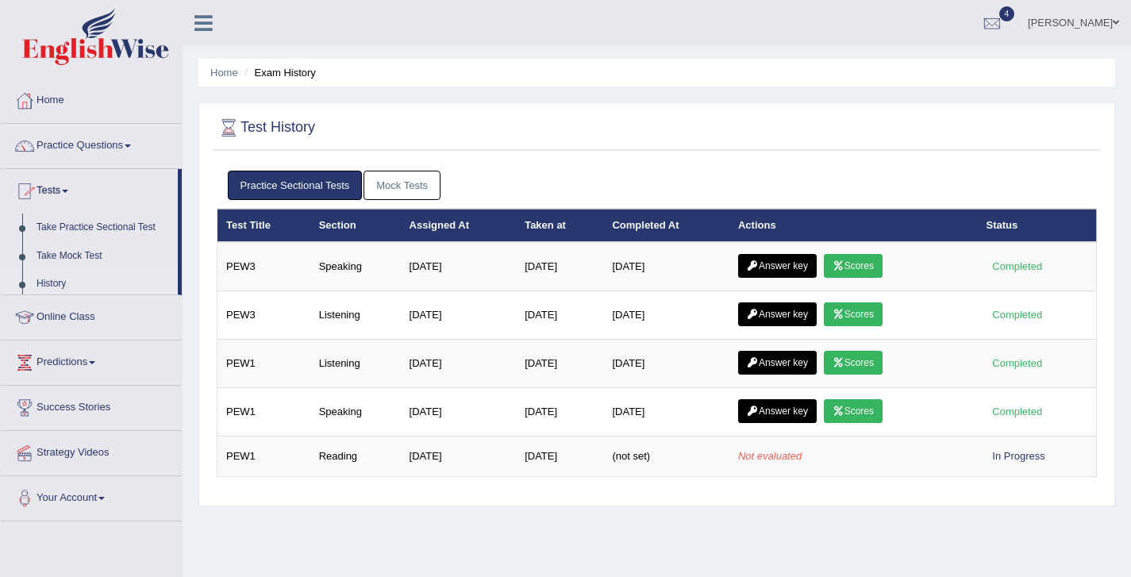 The height and width of the screenshot is (577, 1131). Describe the element at coordinates (91, 360) in the screenshot. I see `a: Predictions` at that location.